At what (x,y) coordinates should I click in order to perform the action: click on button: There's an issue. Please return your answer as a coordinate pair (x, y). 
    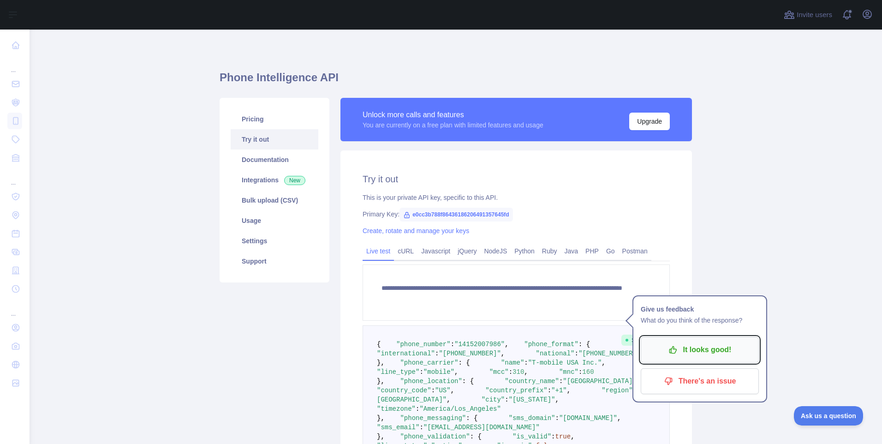
    Looking at the image, I should click on (700, 381).